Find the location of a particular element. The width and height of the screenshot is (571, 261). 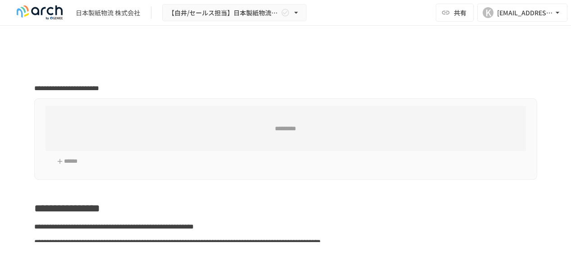

img: logo-default@2x-9cf2c760.svg is located at coordinates (40, 13).